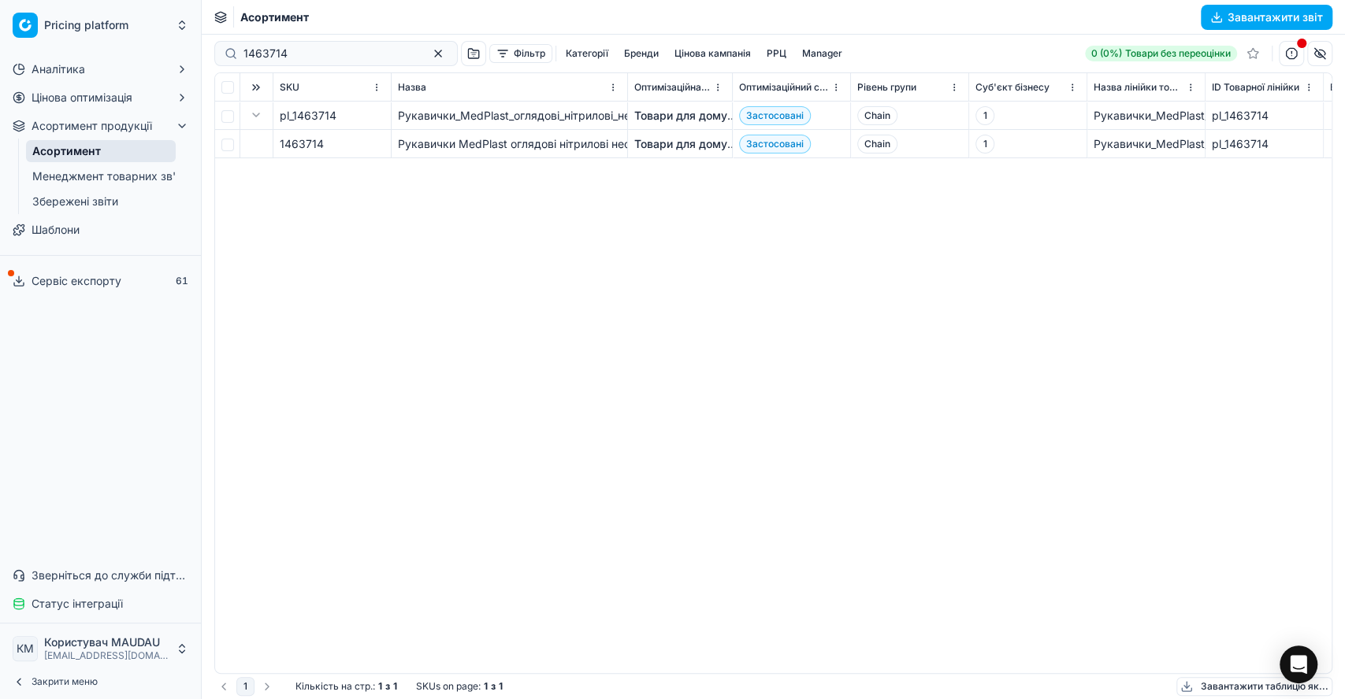  I want to click on button: Expand, so click(256, 115).